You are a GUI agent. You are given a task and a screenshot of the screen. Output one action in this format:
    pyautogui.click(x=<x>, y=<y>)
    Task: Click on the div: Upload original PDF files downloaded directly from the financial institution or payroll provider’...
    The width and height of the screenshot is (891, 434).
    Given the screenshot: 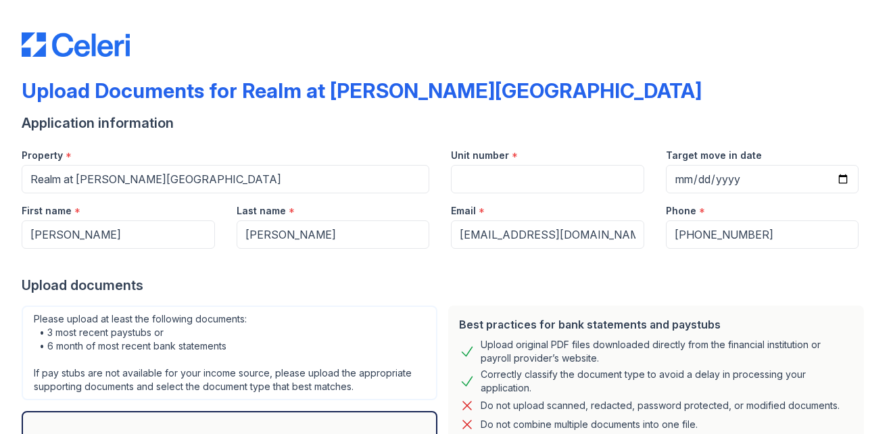 What is the action you would take?
    pyautogui.click(x=667, y=352)
    